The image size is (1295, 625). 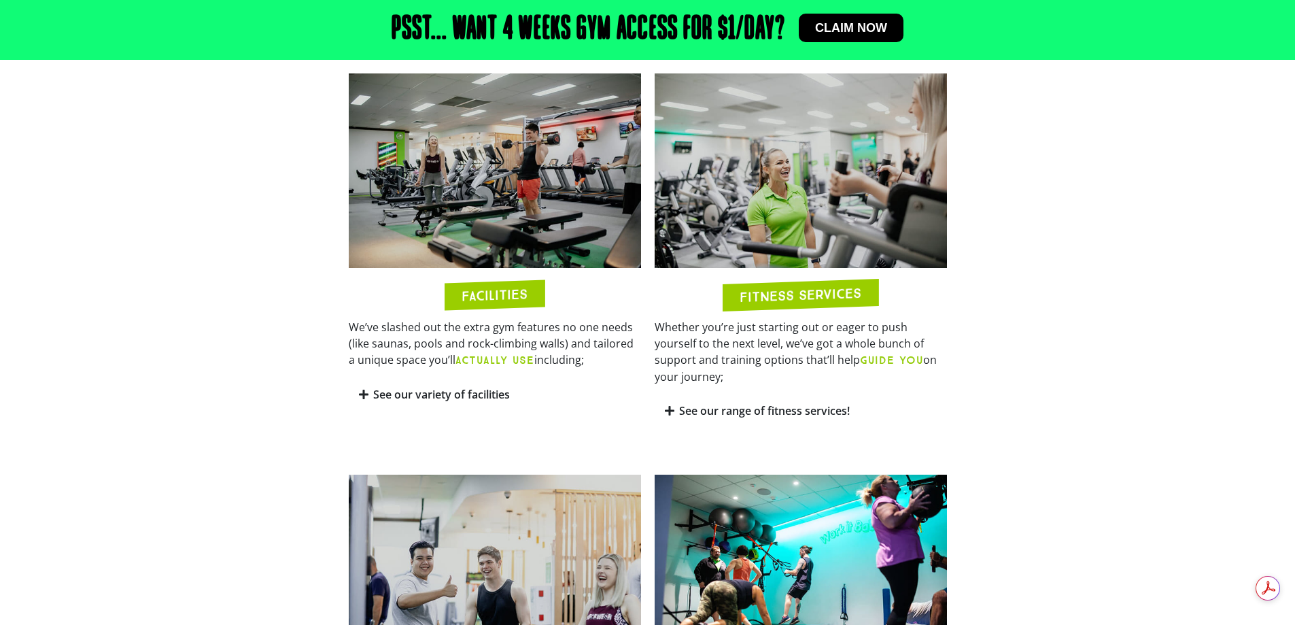 I want to click on b: ACTUALLY USE, so click(x=495, y=360).